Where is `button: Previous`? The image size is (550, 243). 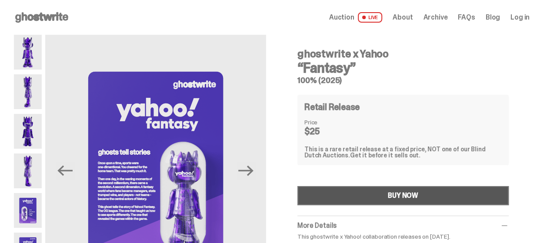
button: Previous is located at coordinates (65, 171).